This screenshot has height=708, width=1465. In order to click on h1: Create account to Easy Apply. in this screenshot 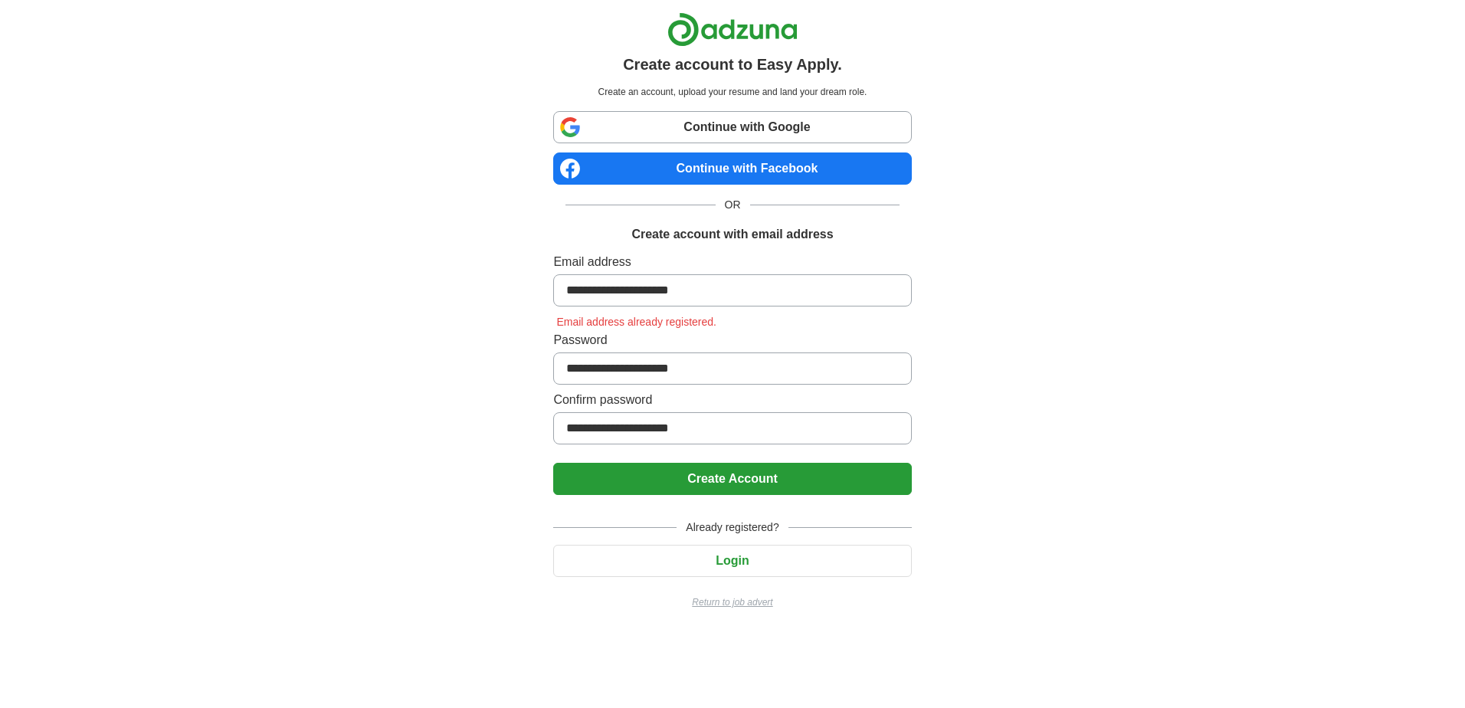, I will do `click(733, 64)`.